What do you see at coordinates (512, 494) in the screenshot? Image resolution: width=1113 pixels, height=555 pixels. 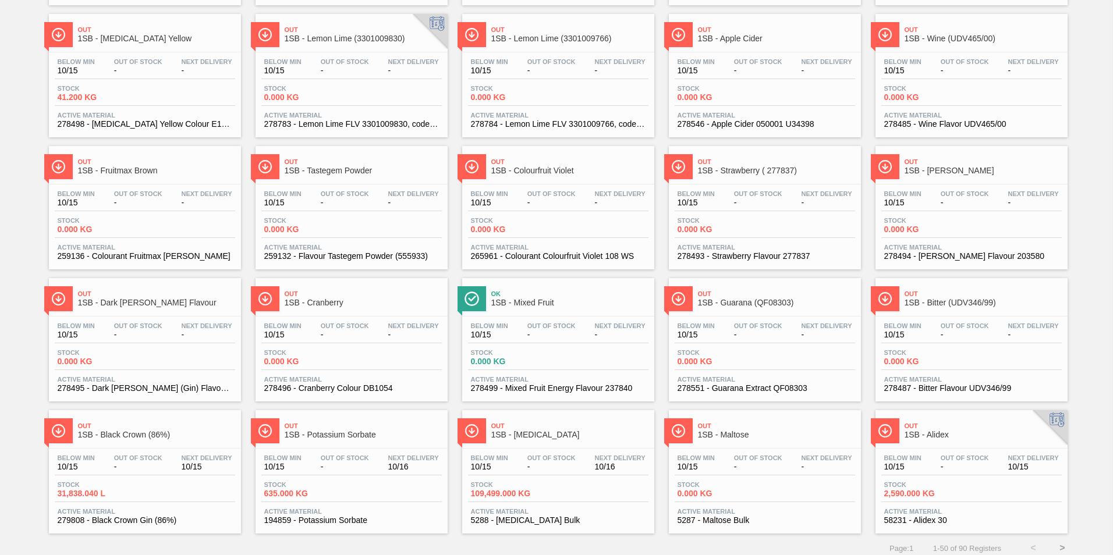 I see `span: 109,499.000 KG` at bounding box center [512, 494].